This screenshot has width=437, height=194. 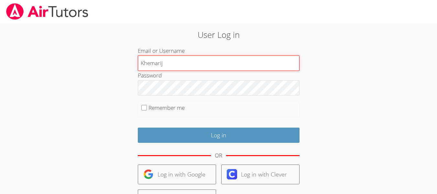 I want to click on a: Log in with Google, so click(x=177, y=174).